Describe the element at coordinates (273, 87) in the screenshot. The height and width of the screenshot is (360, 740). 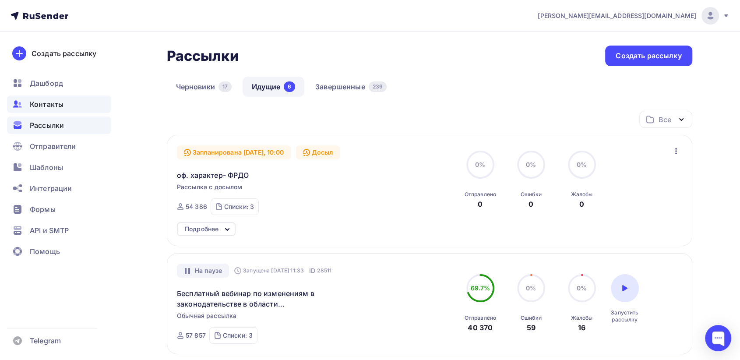
I see `a: Идущие6` at that location.